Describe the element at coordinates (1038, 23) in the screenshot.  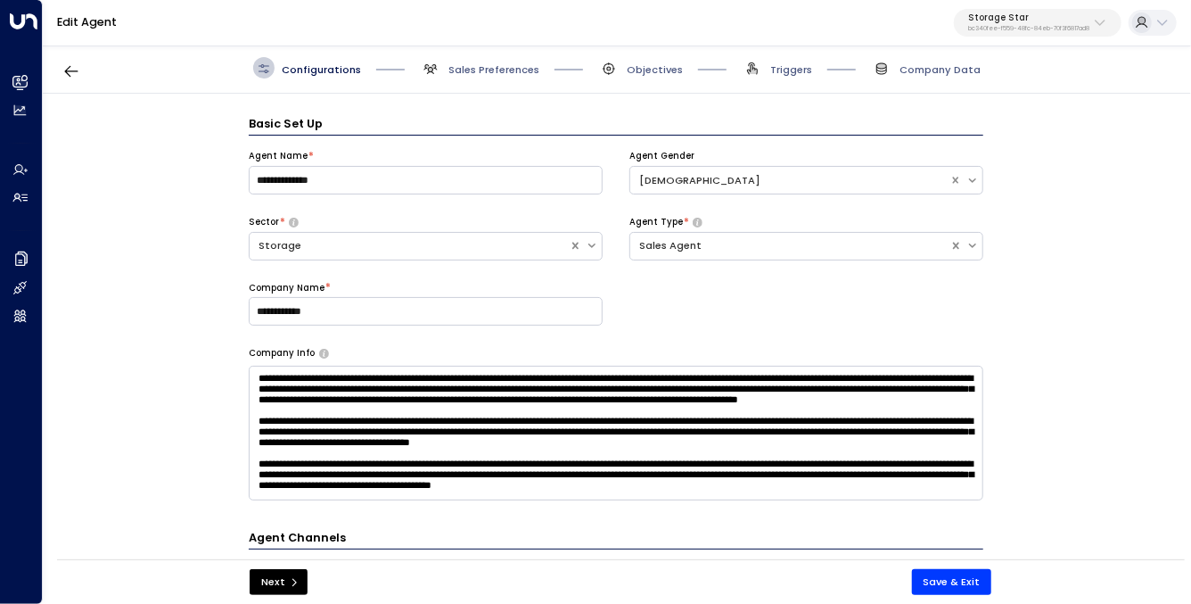
I see `button: Storage Starbc340fee-f559-48fc-84eb-70f3f6817ad8` at that location.